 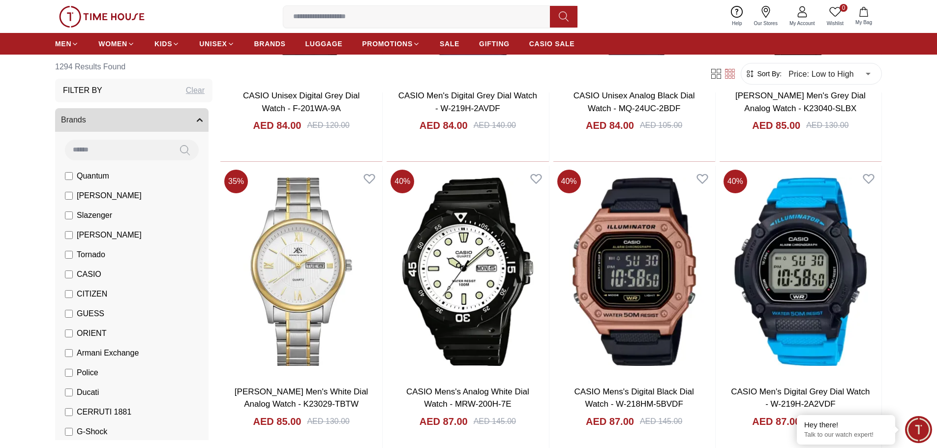 I want to click on img: CASIO Mens's Analog White Dial Watch - MRW-200H-7E, so click(x=467, y=272).